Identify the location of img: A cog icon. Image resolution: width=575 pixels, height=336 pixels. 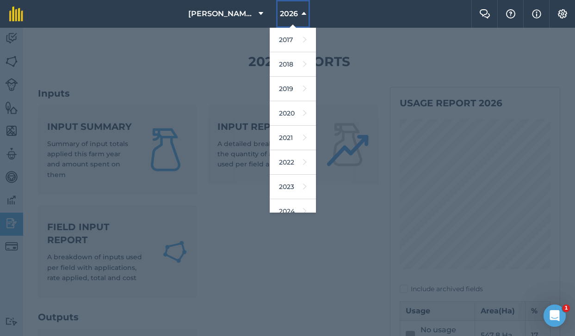
(563, 14).